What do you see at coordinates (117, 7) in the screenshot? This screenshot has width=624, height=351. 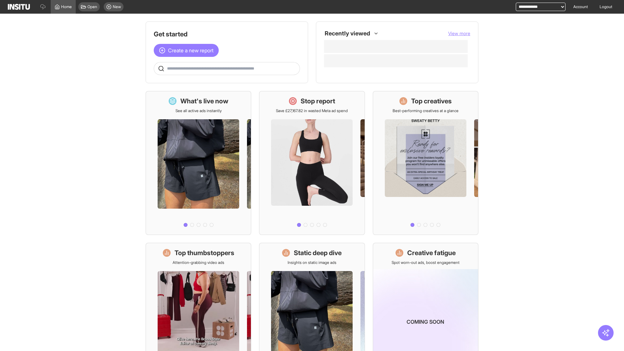 I see `span: New` at bounding box center [117, 7].